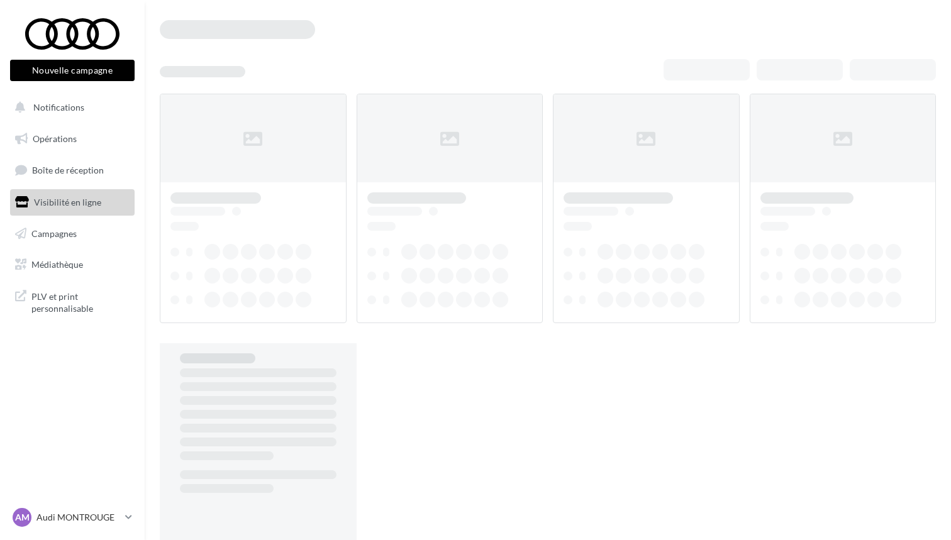 Image resolution: width=951 pixels, height=540 pixels. I want to click on span: Opérations, so click(55, 138).